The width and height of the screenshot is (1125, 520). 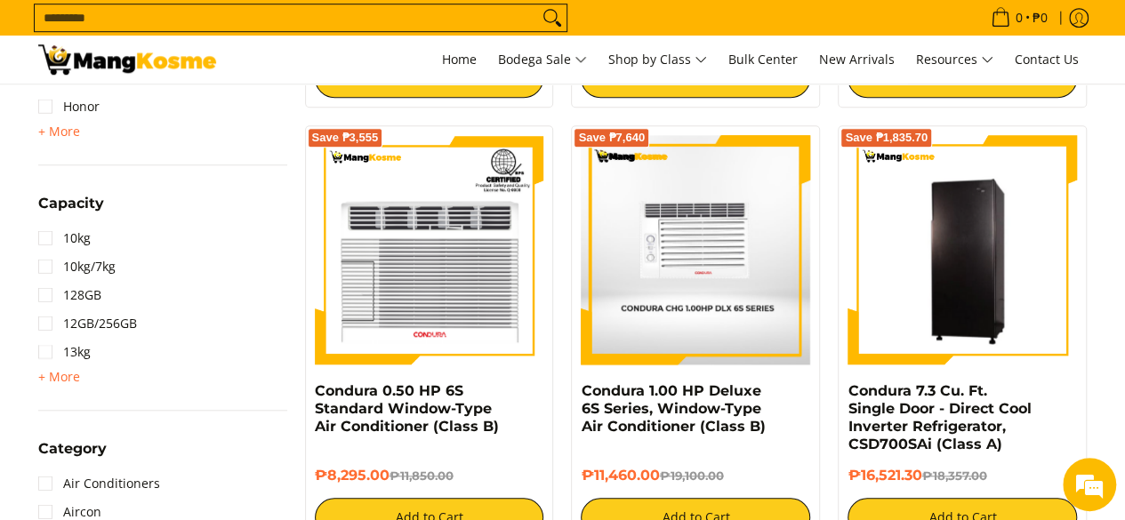 I want to click on del: ₱18,357.00, so click(x=954, y=476).